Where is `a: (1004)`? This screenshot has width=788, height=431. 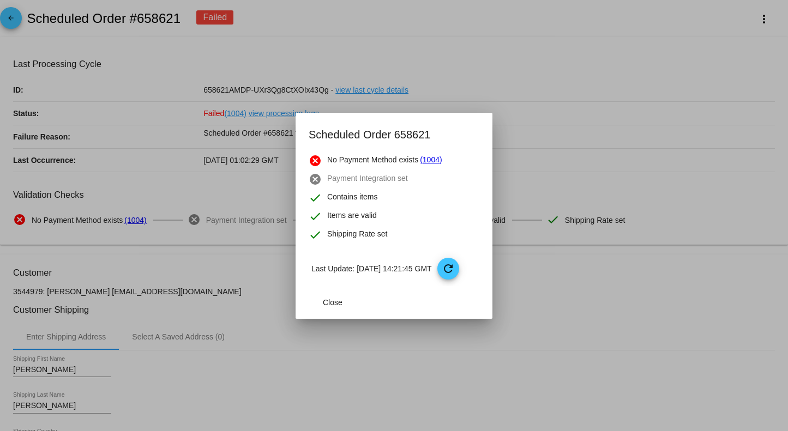 a: (1004) is located at coordinates (431, 161).